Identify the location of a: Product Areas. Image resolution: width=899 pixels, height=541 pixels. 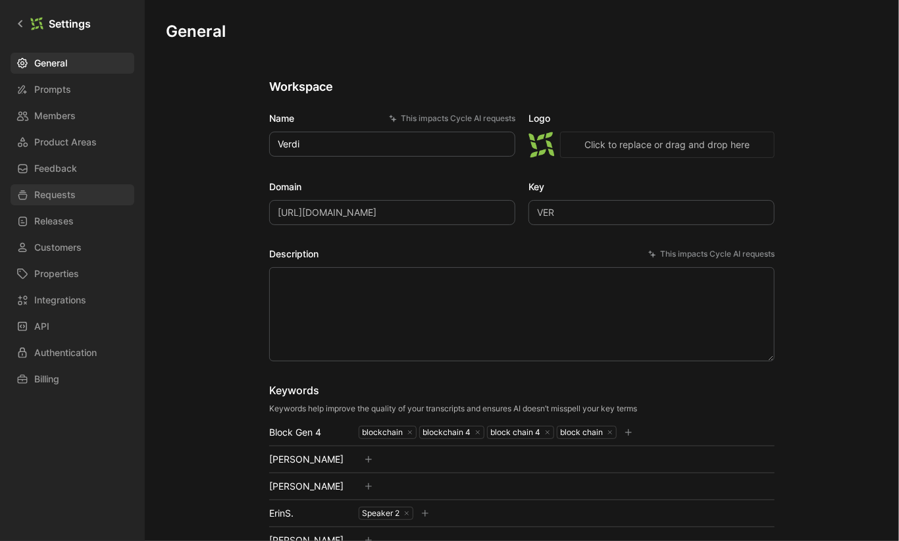
(72, 142).